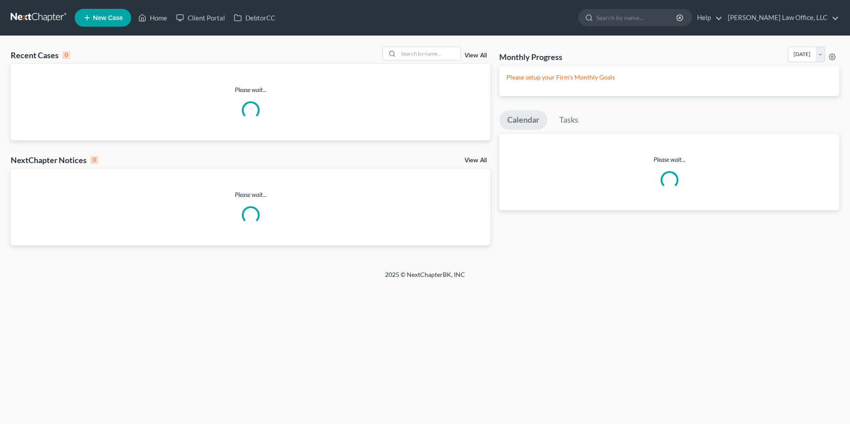 This screenshot has height=424, width=850. Describe the element at coordinates (523, 120) in the screenshot. I see `a: Calendar` at that location.